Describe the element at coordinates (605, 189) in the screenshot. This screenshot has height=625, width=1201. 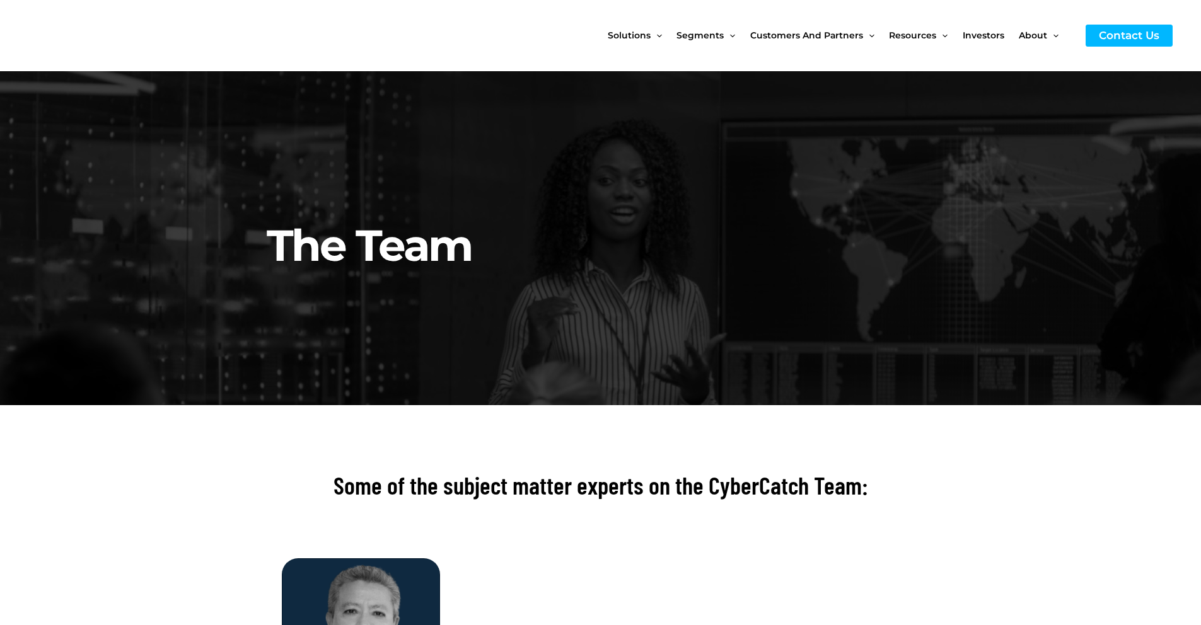
I see `h2: The Team` at that location.